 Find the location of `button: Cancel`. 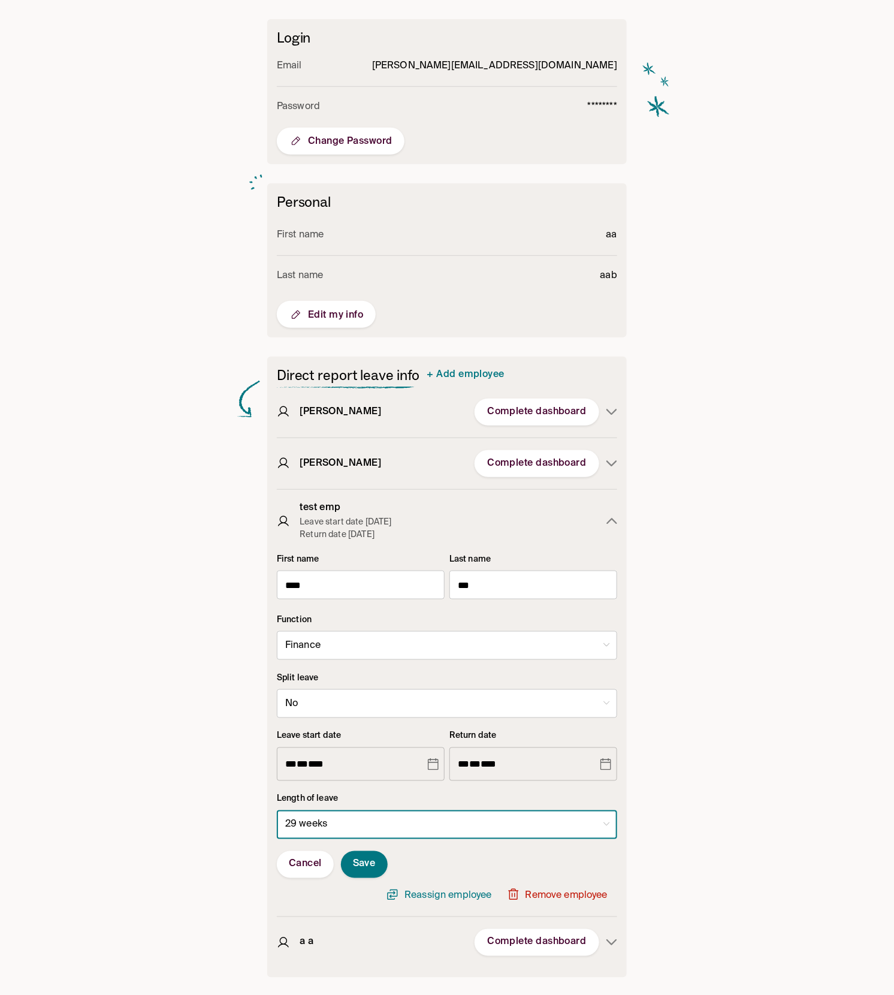

button: Cancel is located at coordinates (305, 864).